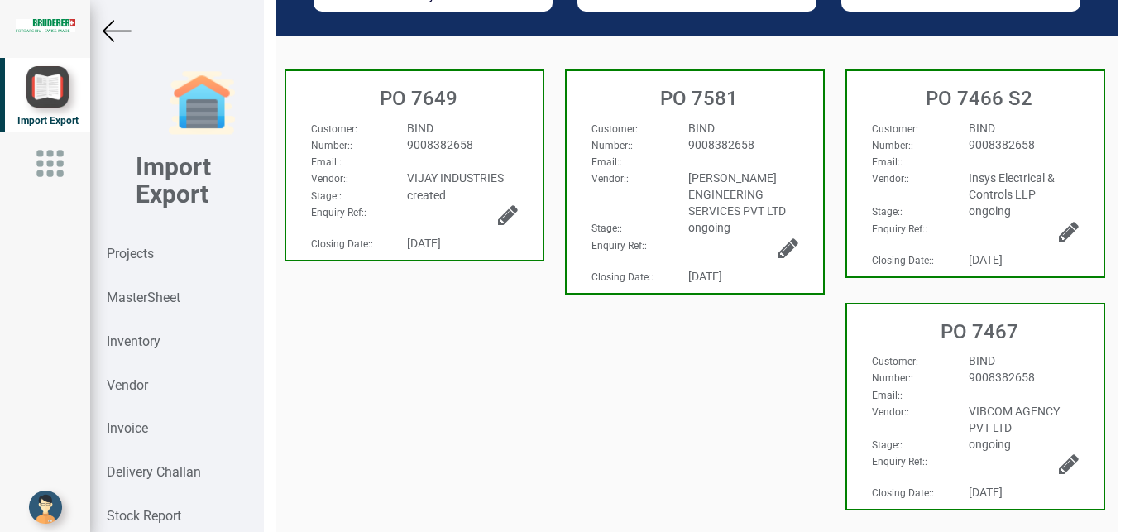 This screenshot has width=1130, height=532. I want to click on span: Import Export, so click(48, 121).